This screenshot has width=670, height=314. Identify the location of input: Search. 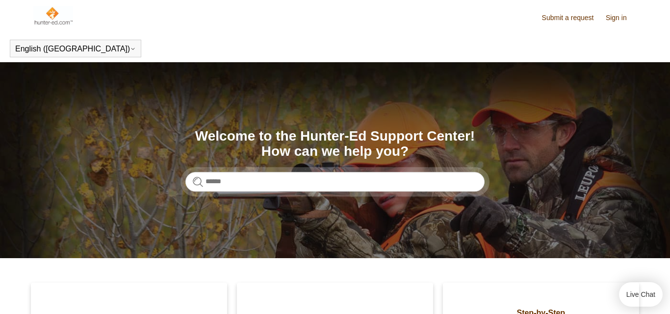
(335, 182).